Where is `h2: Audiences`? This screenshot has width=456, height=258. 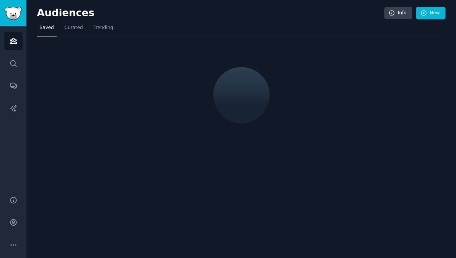
h2: Audiences is located at coordinates (210, 13).